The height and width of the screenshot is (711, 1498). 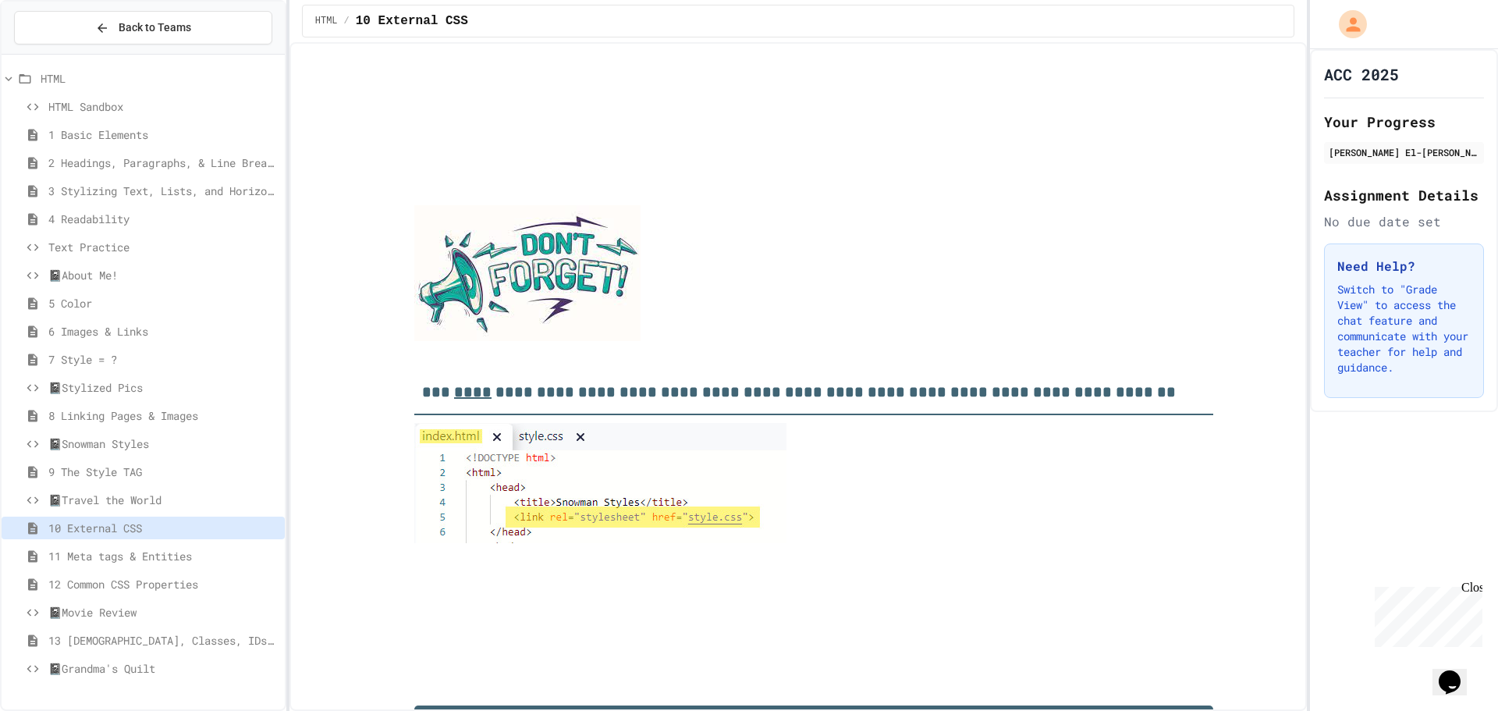 What do you see at coordinates (163, 331) in the screenshot?
I see `span: 6 Images & Links` at bounding box center [163, 331].